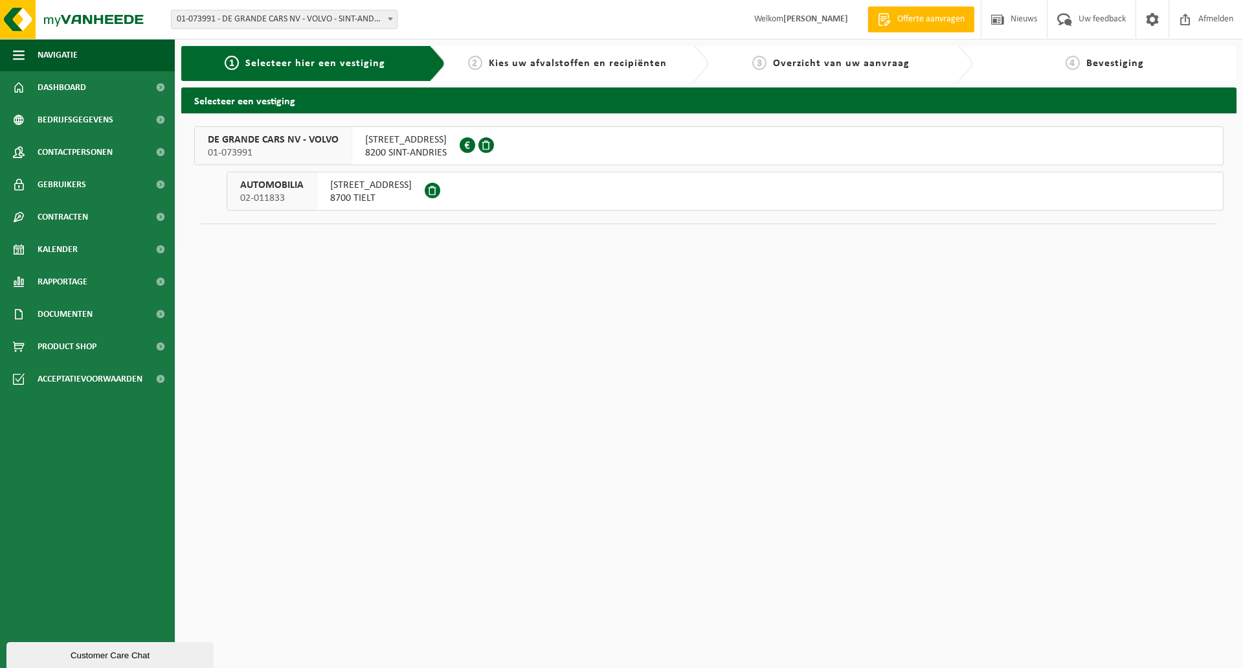  Describe the element at coordinates (75, 152) in the screenshot. I see `span: Contactpersonen` at that location.